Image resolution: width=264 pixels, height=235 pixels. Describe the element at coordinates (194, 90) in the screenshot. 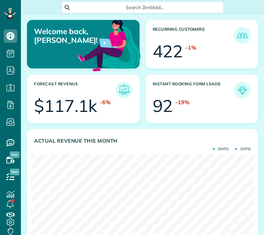

I see `h3: Instant Booking Form Leads` at that location.